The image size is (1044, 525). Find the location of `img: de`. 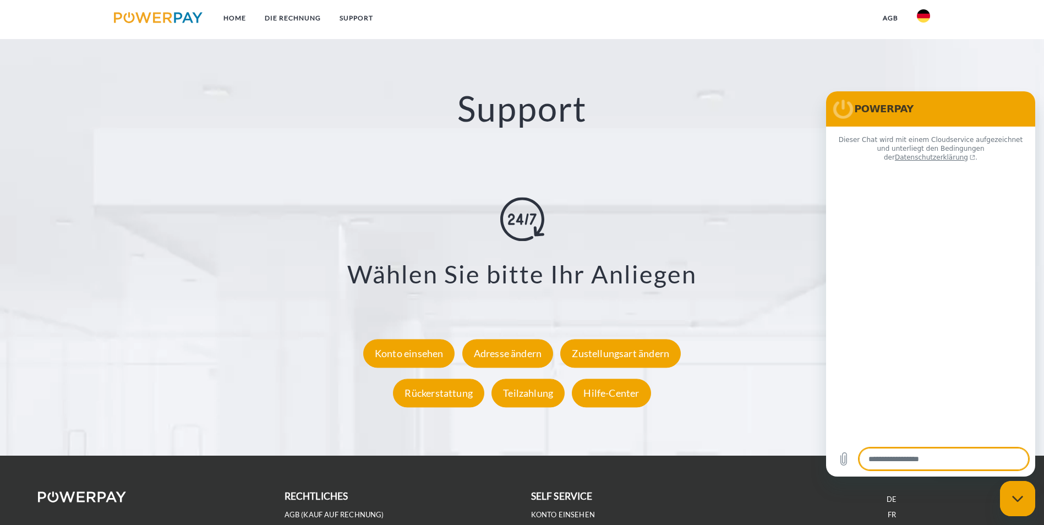

img: de is located at coordinates (923, 16).